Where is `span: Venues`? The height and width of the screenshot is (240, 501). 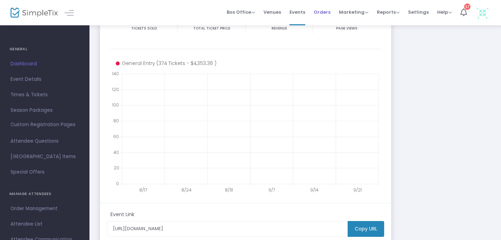 span: Venues is located at coordinates (272, 12).